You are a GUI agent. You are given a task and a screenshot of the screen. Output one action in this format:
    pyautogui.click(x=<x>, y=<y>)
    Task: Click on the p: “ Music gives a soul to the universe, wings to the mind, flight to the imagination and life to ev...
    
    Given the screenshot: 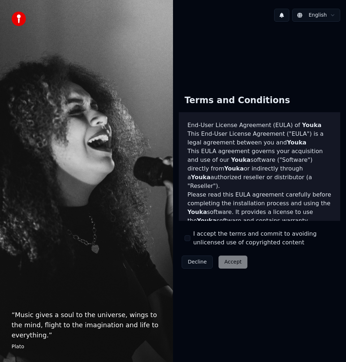 What is the action you would take?
    pyautogui.click(x=86, y=325)
    